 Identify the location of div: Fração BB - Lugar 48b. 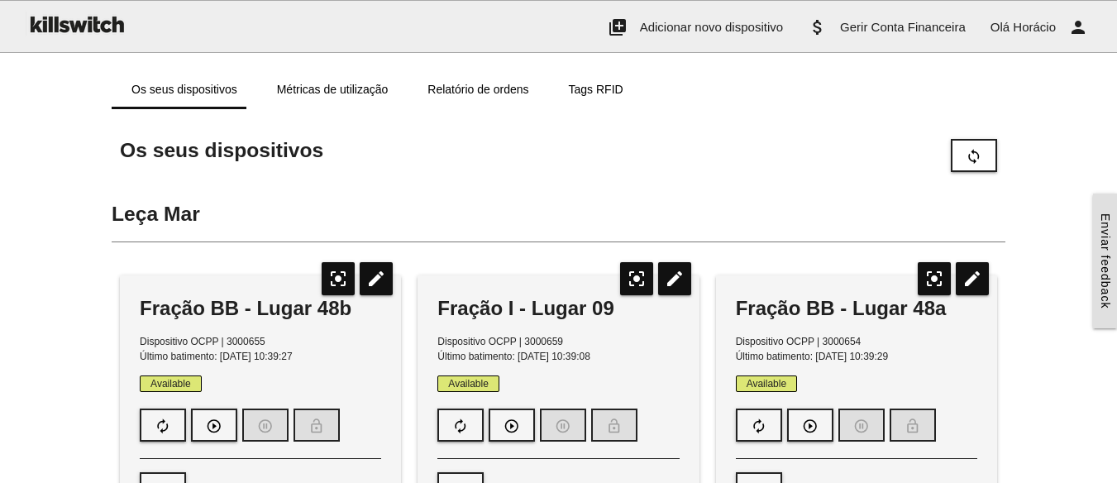
(260, 308).